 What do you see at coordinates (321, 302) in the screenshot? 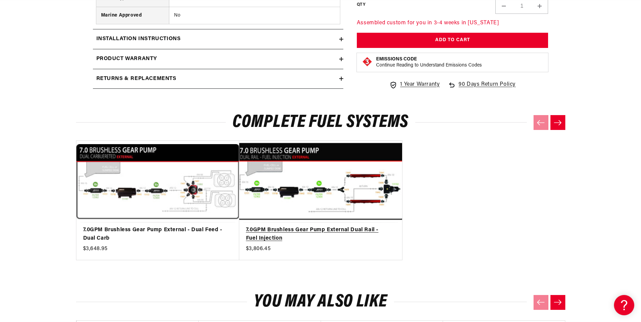
I see `h2: You may also like` at bounding box center [321, 302].